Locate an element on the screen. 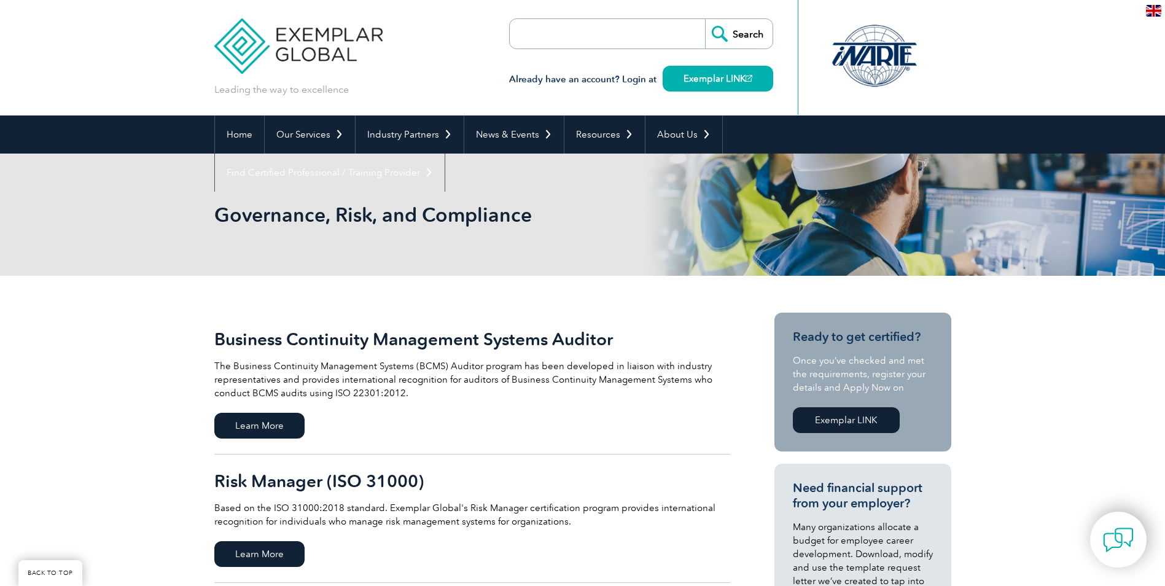  h3: Ready to get certified? is located at coordinates (863, 337).